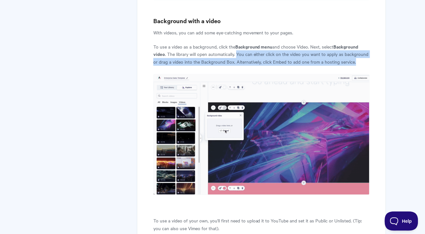  Describe the element at coordinates (254, 46) in the screenshot. I see `b: Background menu` at that location.